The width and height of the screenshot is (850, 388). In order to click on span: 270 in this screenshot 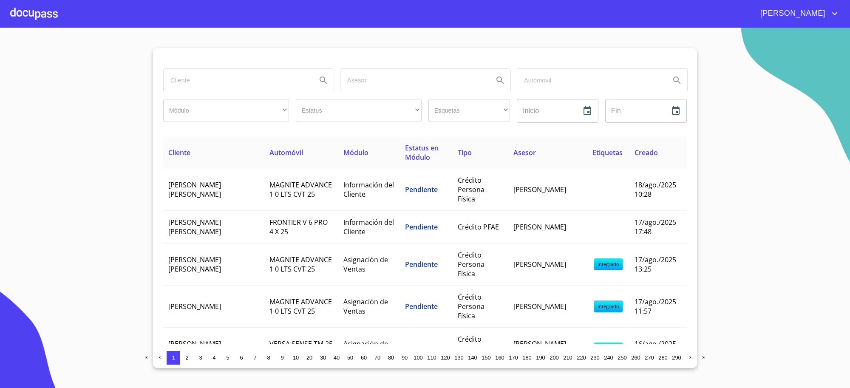, I will do `click(649, 358)`.